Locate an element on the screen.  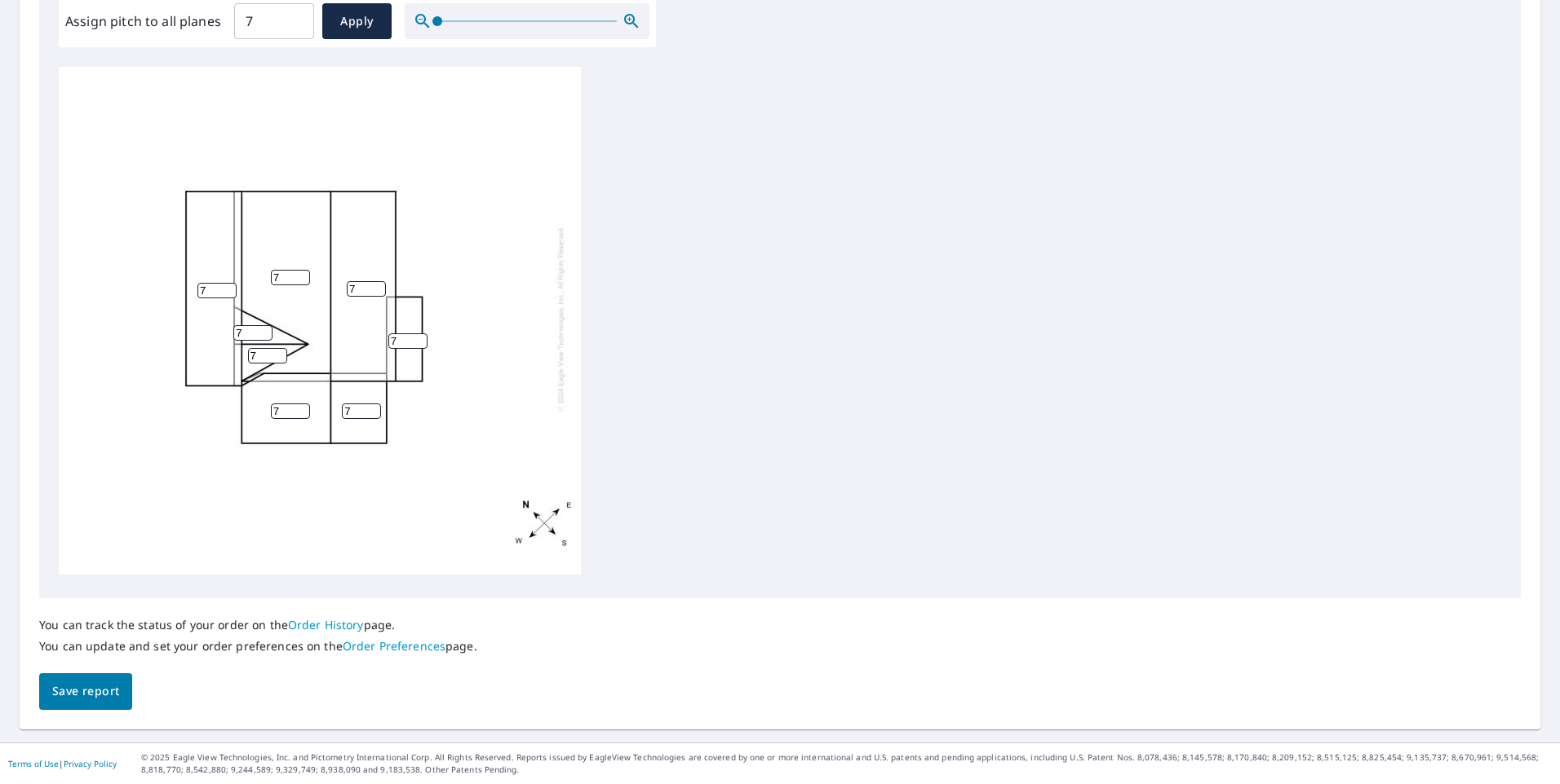
button: Apply is located at coordinates (357, 21).